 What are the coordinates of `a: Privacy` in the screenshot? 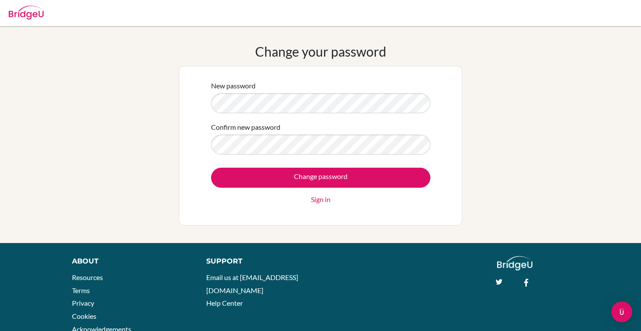 It's located at (83, 303).